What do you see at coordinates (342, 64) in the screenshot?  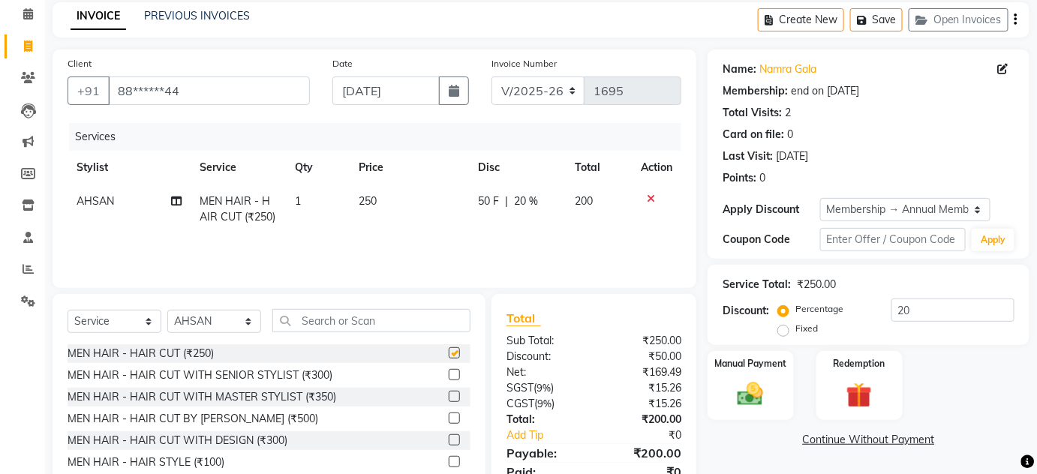 I see `label: Date` at bounding box center [342, 64].